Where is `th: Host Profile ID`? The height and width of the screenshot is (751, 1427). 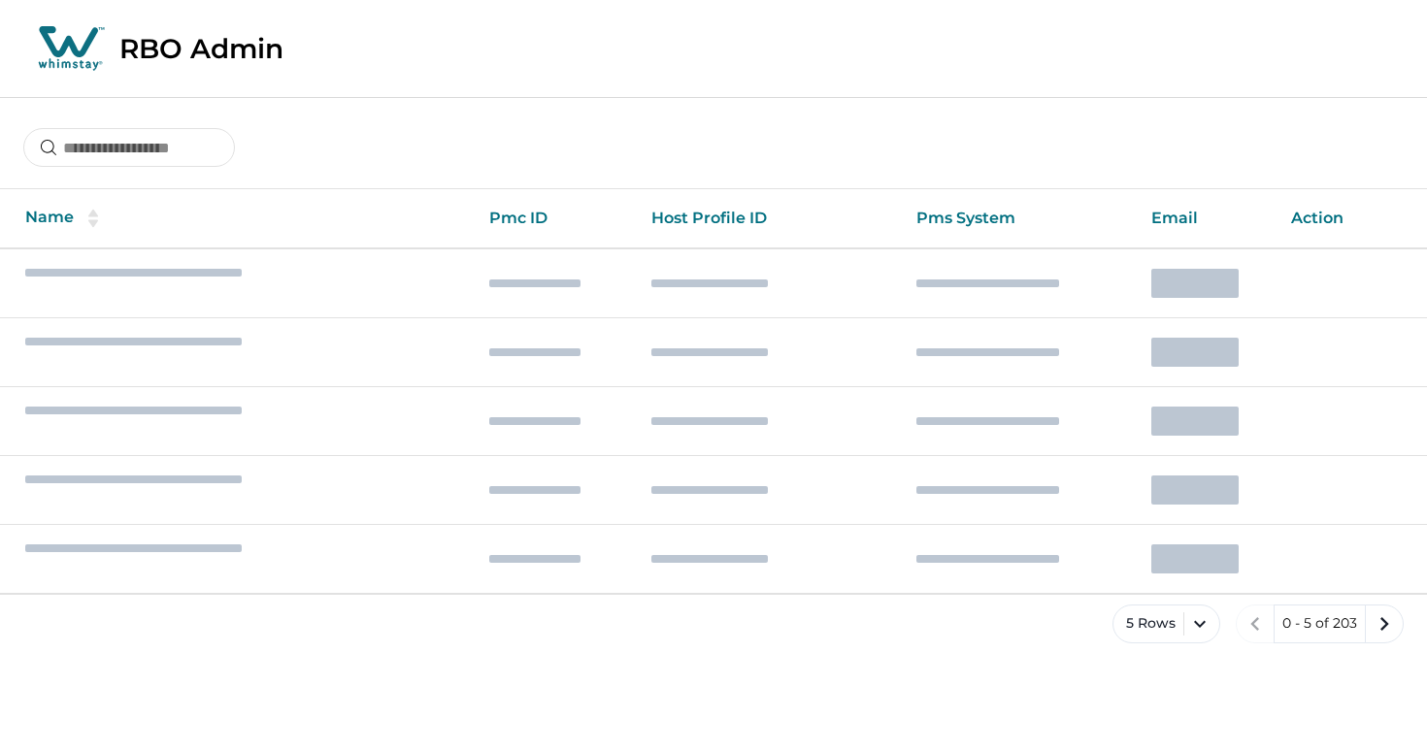 th: Host Profile ID is located at coordinates (768, 218).